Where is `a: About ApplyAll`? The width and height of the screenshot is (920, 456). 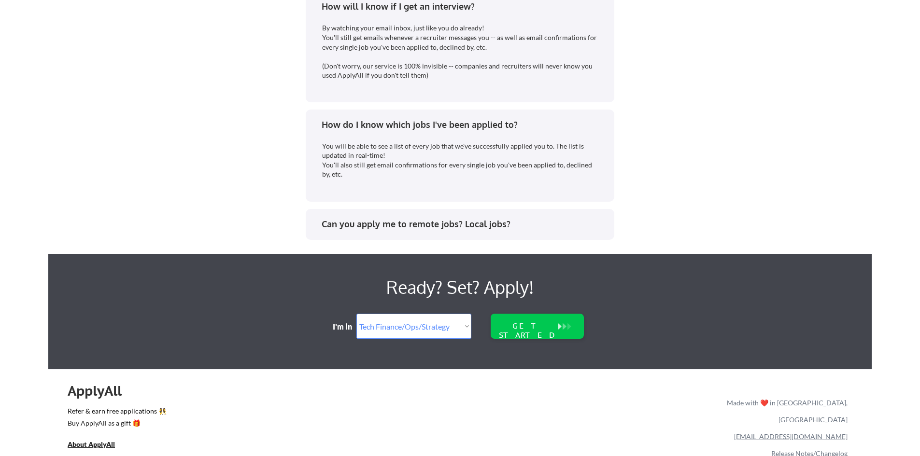 a: About ApplyAll is located at coordinates (98, 445).